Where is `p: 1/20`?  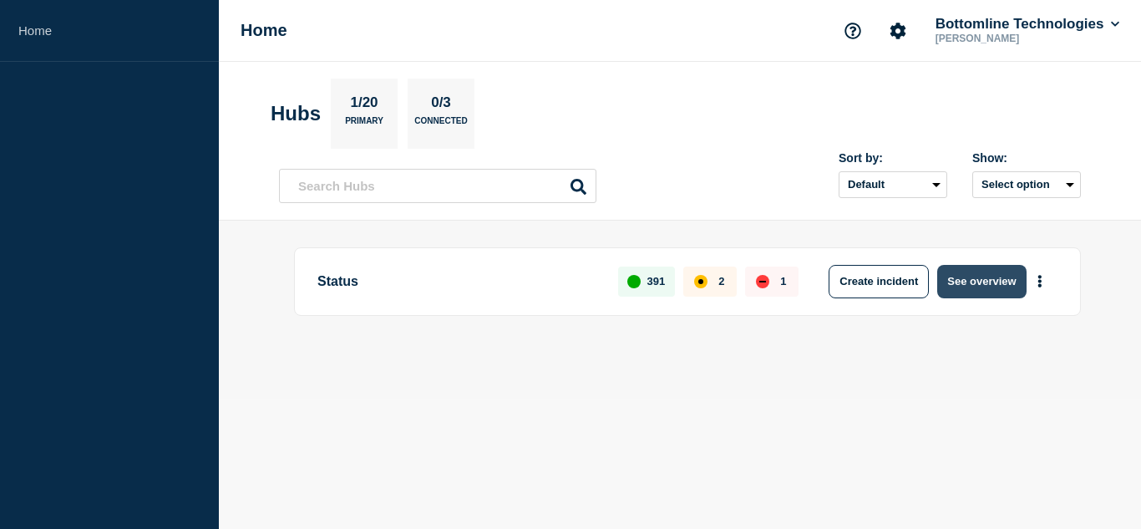
p: 1/20 is located at coordinates (364, 105).